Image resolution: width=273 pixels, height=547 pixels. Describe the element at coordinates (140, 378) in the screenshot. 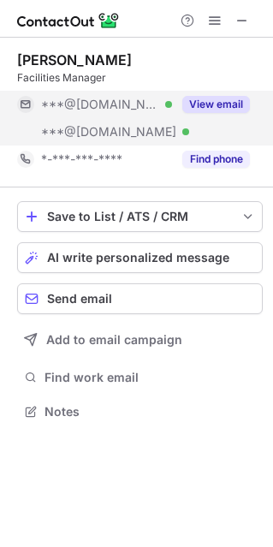

I see `button: Find work email` at that location.